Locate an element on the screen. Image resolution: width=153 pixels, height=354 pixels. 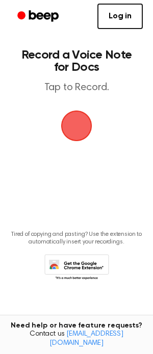
img: Beep Logo is located at coordinates (76, 126).